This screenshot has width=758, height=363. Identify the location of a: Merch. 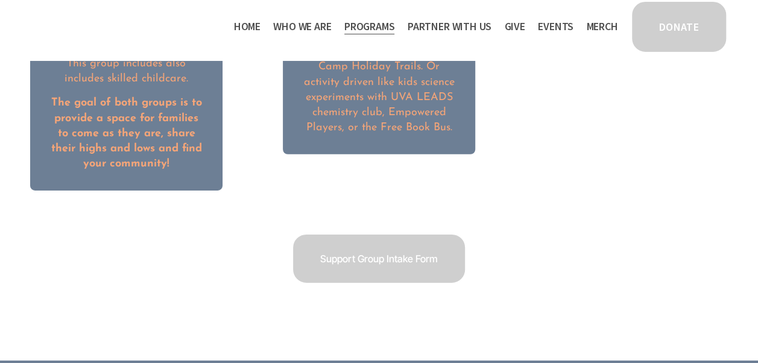
(602, 27).